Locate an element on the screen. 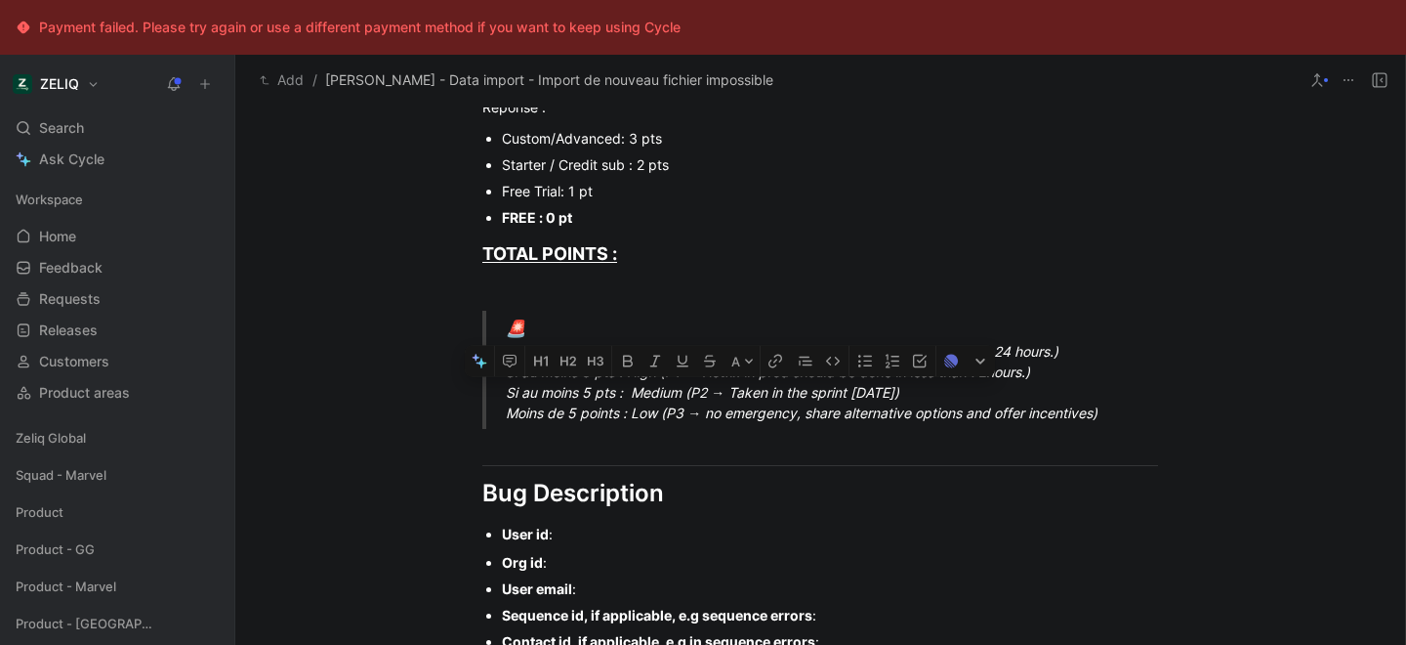  span: Requests is located at coordinates (69, 299).